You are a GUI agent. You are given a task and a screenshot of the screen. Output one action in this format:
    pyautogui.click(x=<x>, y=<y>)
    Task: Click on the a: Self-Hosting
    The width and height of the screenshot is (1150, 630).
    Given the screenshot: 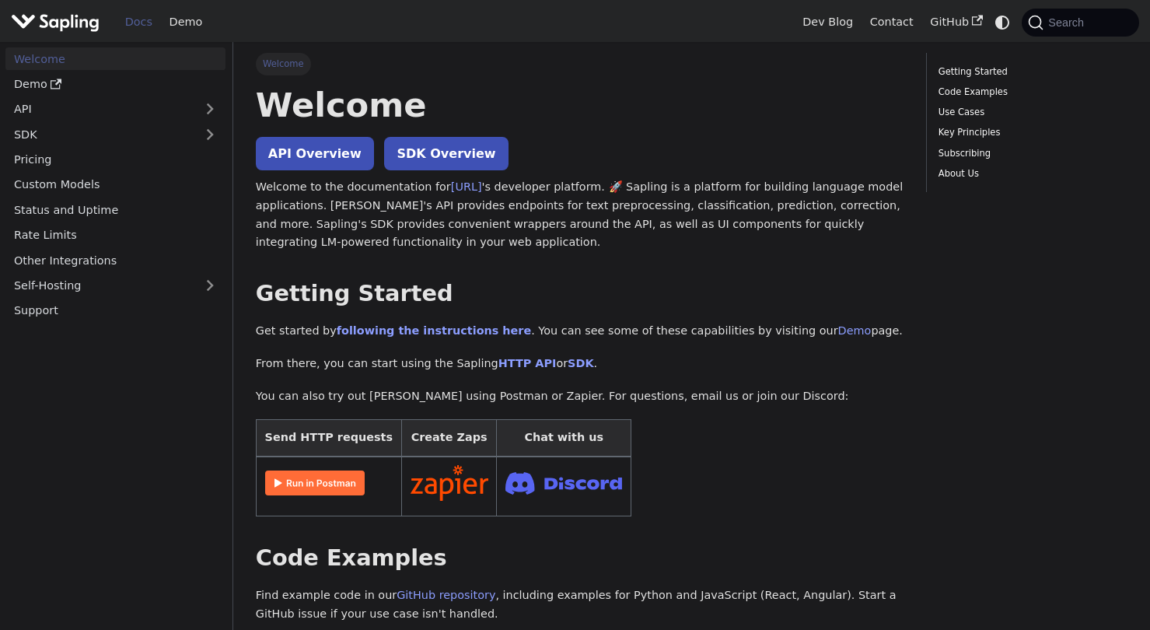 What is the action you would take?
    pyautogui.click(x=115, y=285)
    